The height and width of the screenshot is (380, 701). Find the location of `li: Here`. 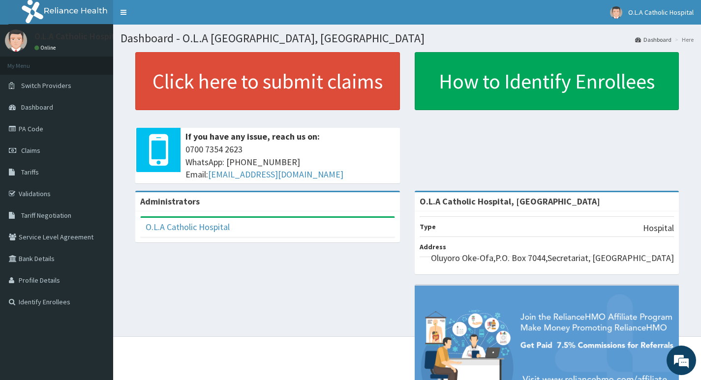

li: Here is located at coordinates (683, 39).